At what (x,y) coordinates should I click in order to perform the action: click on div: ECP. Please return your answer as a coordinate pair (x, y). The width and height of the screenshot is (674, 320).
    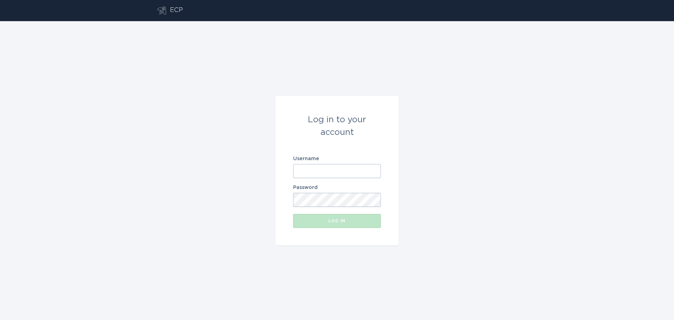
    Looking at the image, I should click on (176, 11).